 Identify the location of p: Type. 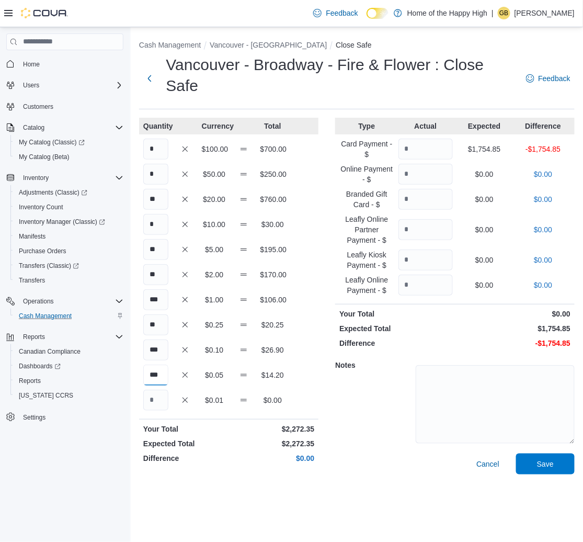
(367, 126).